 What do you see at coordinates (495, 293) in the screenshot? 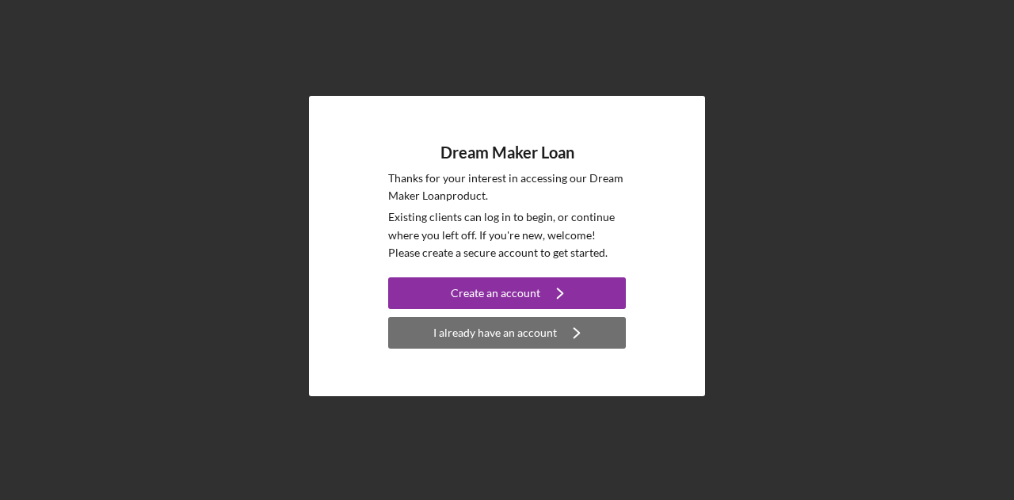
I see `div: Create an account` at bounding box center [495, 293].